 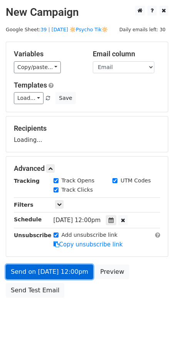 I want to click on strong: Tracking, so click(x=27, y=181).